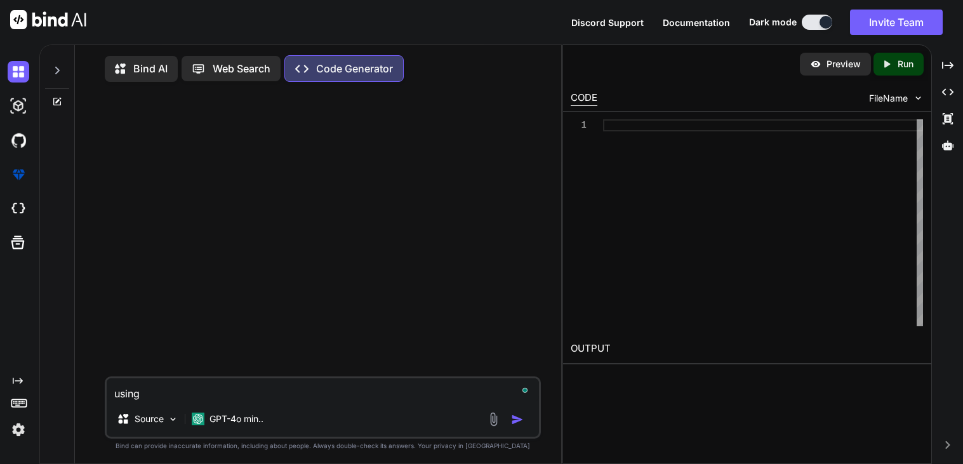 Image resolution: width=963 pixels, height=464 pixels. I want to click on span: Discord Support, so click(607, 22).